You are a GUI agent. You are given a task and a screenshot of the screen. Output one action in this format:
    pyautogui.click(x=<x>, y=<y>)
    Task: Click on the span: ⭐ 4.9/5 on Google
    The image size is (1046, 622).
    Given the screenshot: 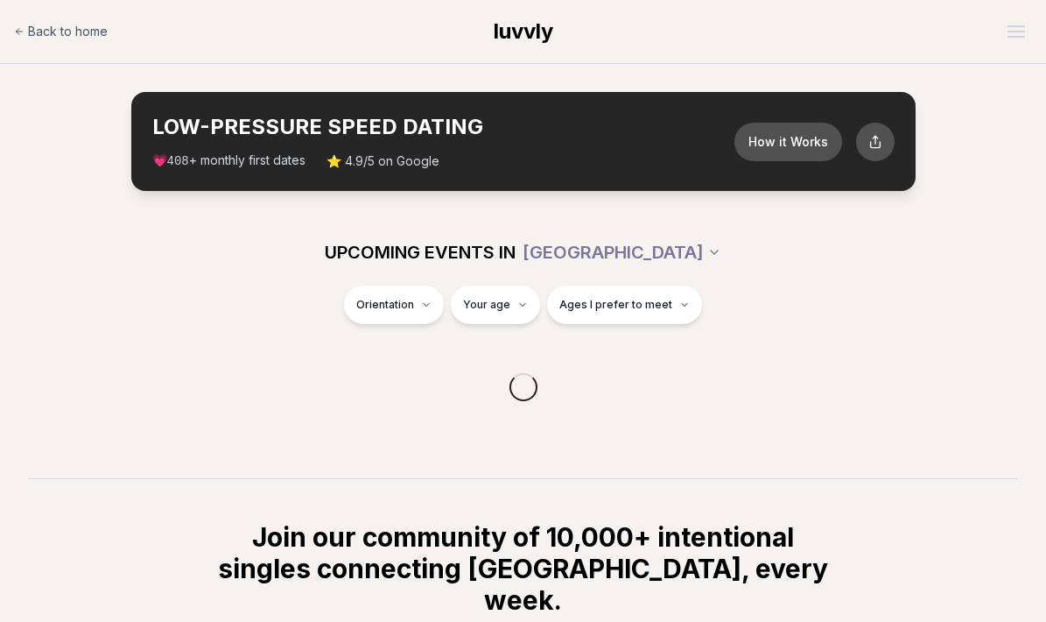 What is the action you would take?
    pyautogui.click(x=383, y=161)
    